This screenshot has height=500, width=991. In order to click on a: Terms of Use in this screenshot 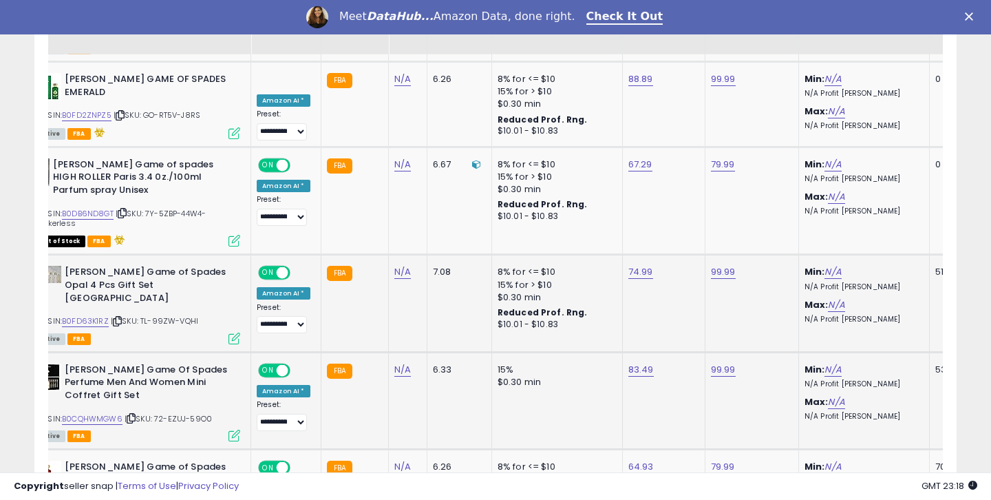, I will do `click(147, 485)`.